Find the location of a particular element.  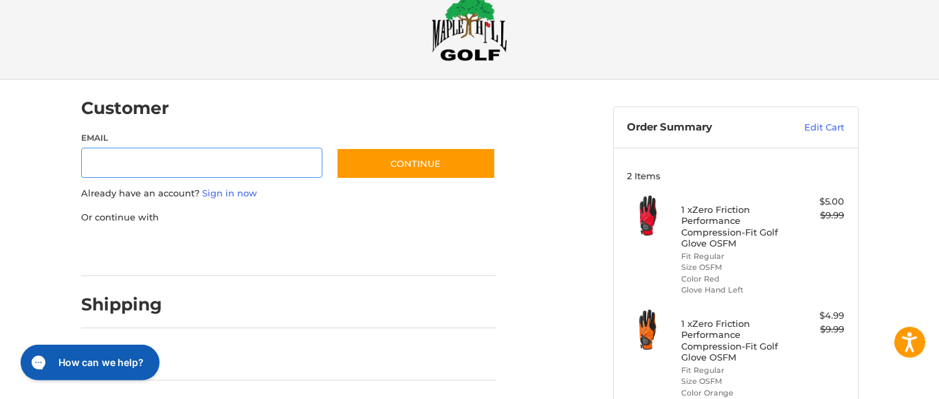

a: Edit Cart is located at coordinates (809, 128).